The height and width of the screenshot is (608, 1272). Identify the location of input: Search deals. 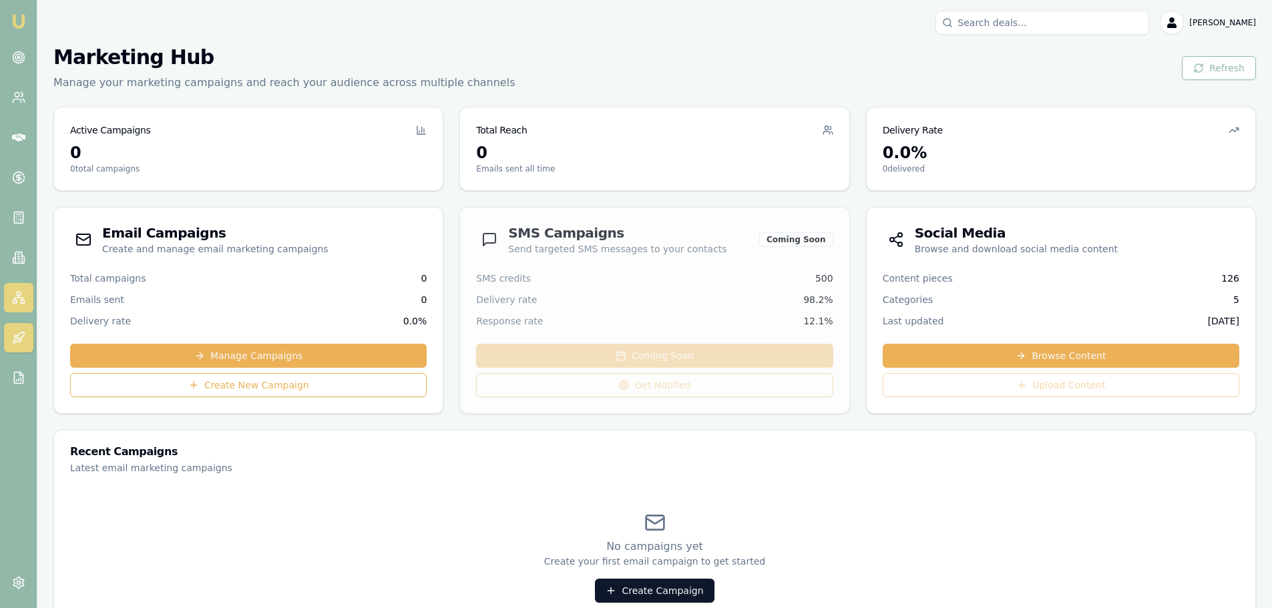
(1042, 23).